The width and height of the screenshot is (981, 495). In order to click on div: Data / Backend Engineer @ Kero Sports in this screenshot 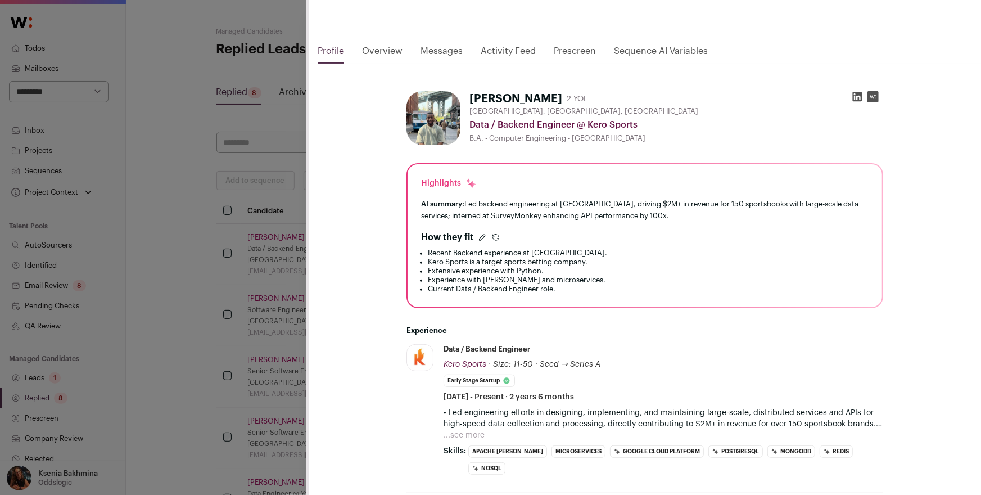, I will do `click(676, 125)`.